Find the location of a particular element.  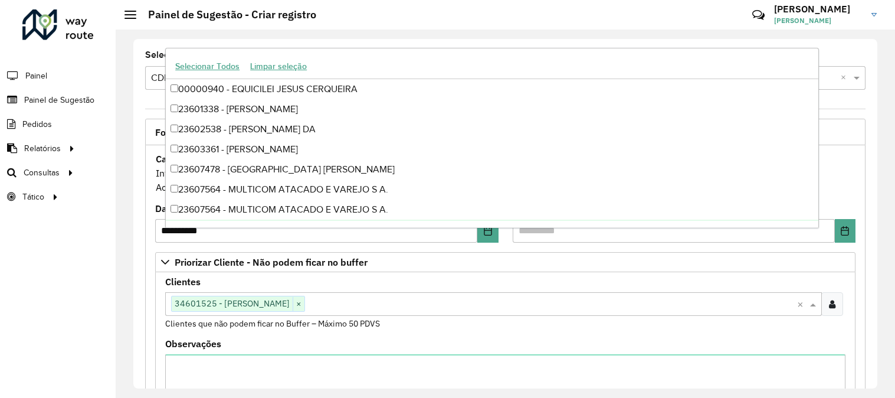

h2: Painel de Sugestão - Criar registro is located at coordinates (226, 15).